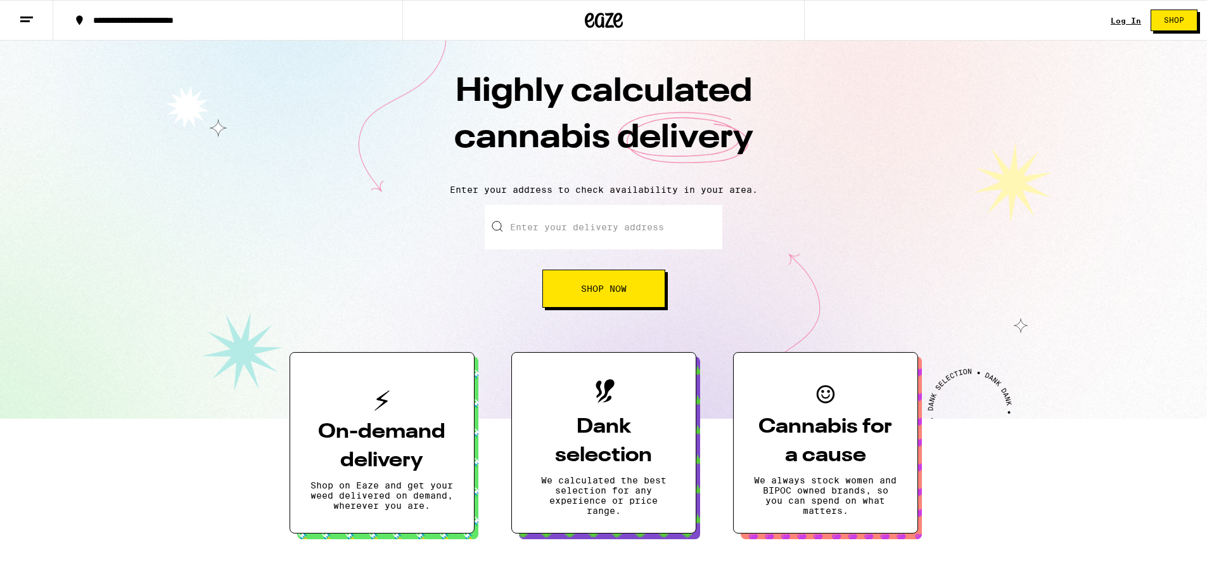 This screenshot has height=583, width=1207. What do you see at coordinates (826, 442) in the screenshot?
I see `button: Cannabis for a causeWe always stock women and BIPOC owned brands, so you can spend on what matters.` at bounding box center [826, 442].